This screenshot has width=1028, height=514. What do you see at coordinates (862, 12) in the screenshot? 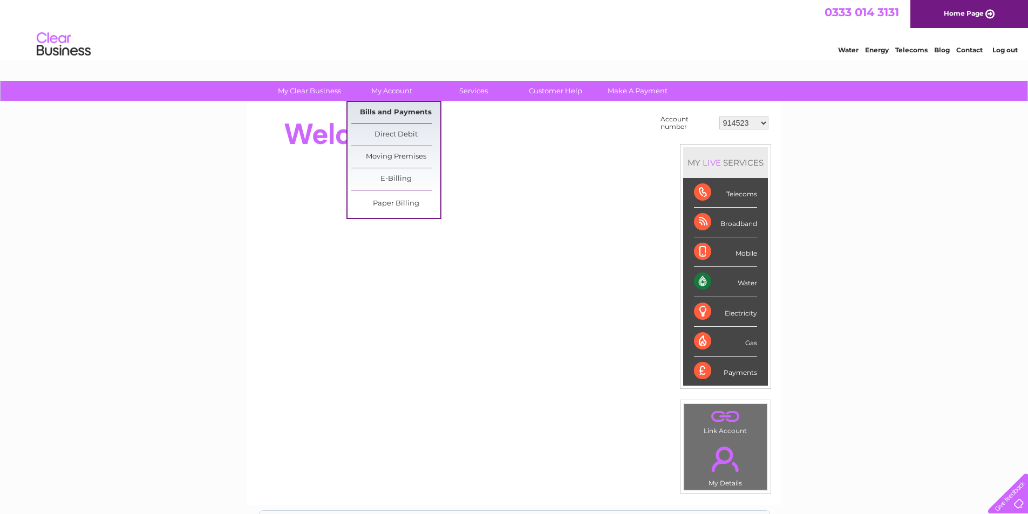
I see `span: 0333 014 3131` at bounding box center [862, 12].